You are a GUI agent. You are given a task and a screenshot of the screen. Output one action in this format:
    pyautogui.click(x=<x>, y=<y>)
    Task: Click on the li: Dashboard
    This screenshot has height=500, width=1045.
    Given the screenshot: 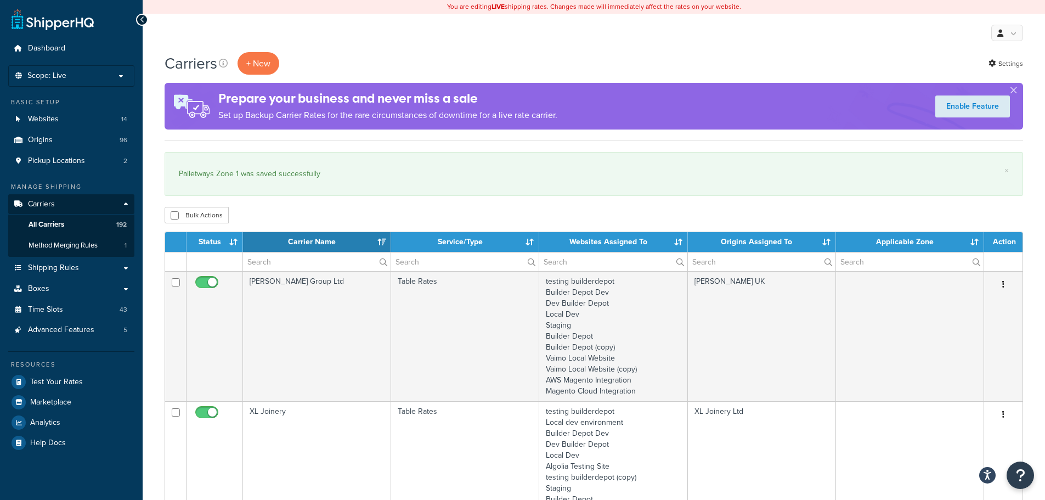 What is the action you would take?
    pyautogui.click(x=71, y=48)
    